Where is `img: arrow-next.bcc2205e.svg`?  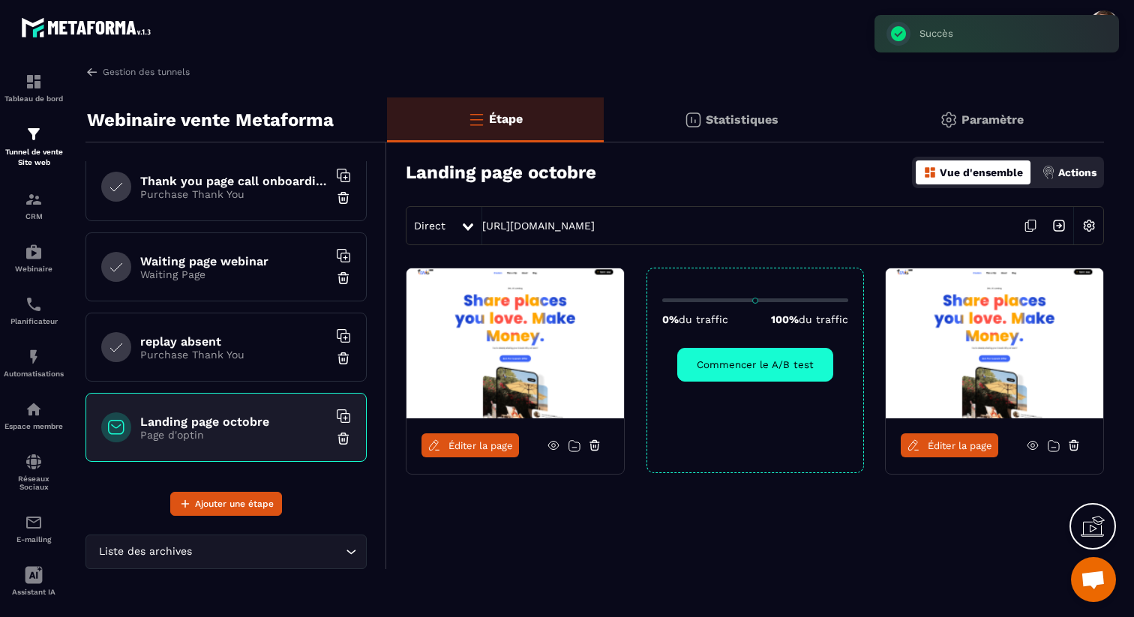 img: arrow-next.bcc2205e.svg is located at coordinates (1059, 226).